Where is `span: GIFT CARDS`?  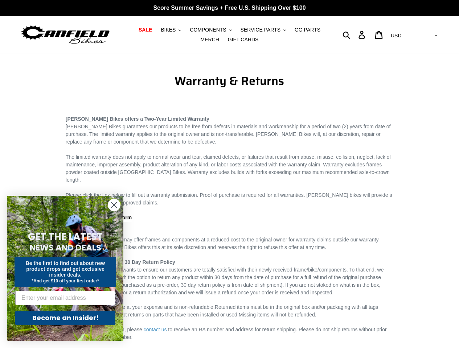
span: GIFT CARDS is located at coordinates (243, 40).